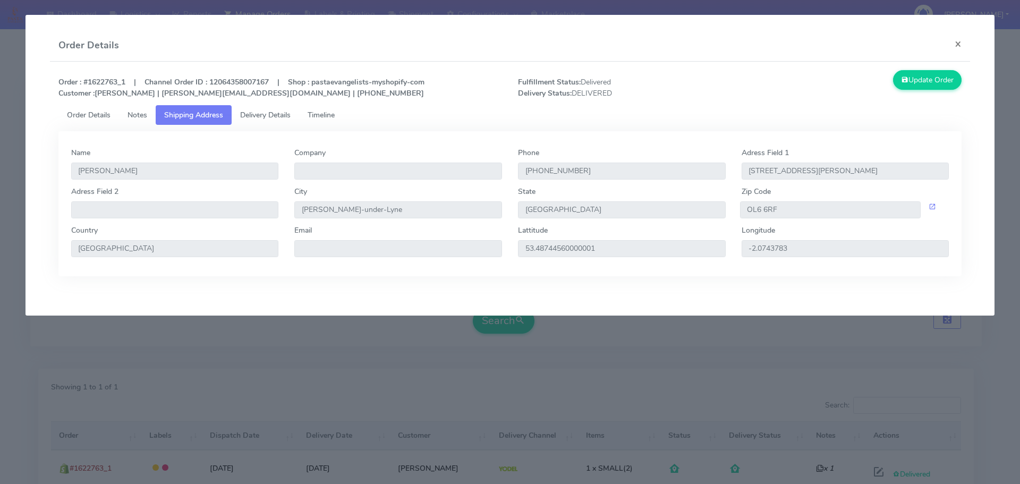 This screenshot has width=1020, height=484. I want to click on ul: Tabs, so click(510, 115).